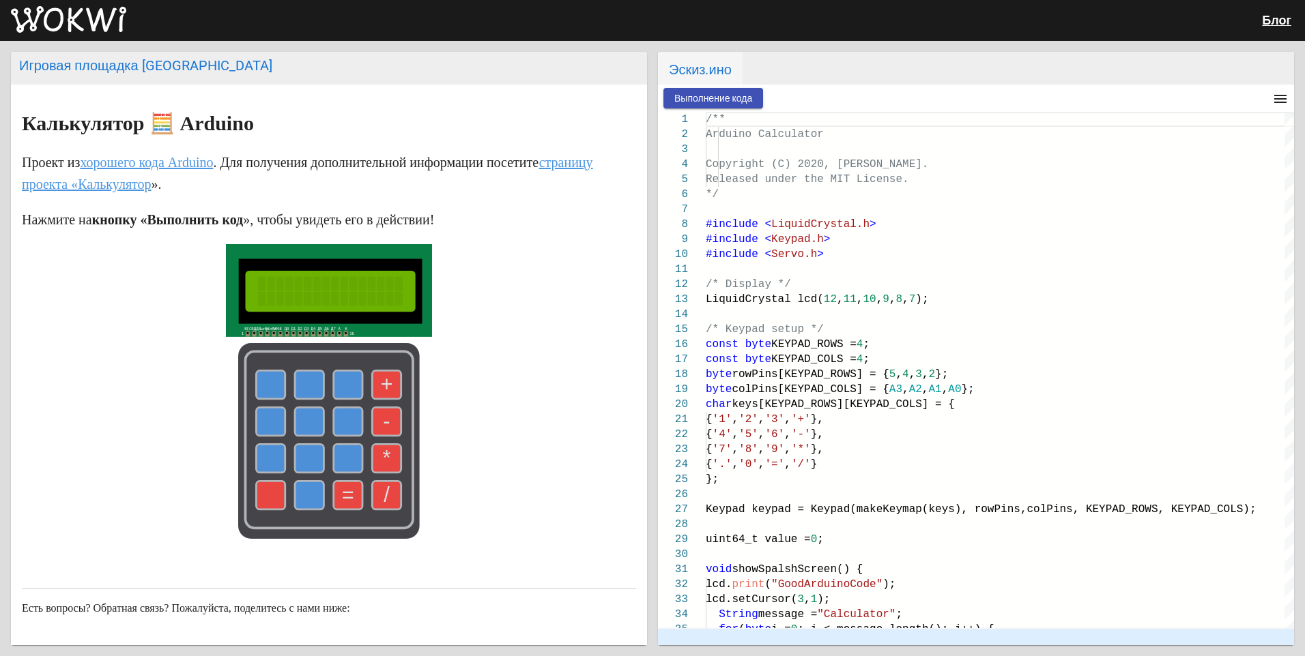 The image size is (1305, 656). I want to click on div: 18, so click(673, 375).